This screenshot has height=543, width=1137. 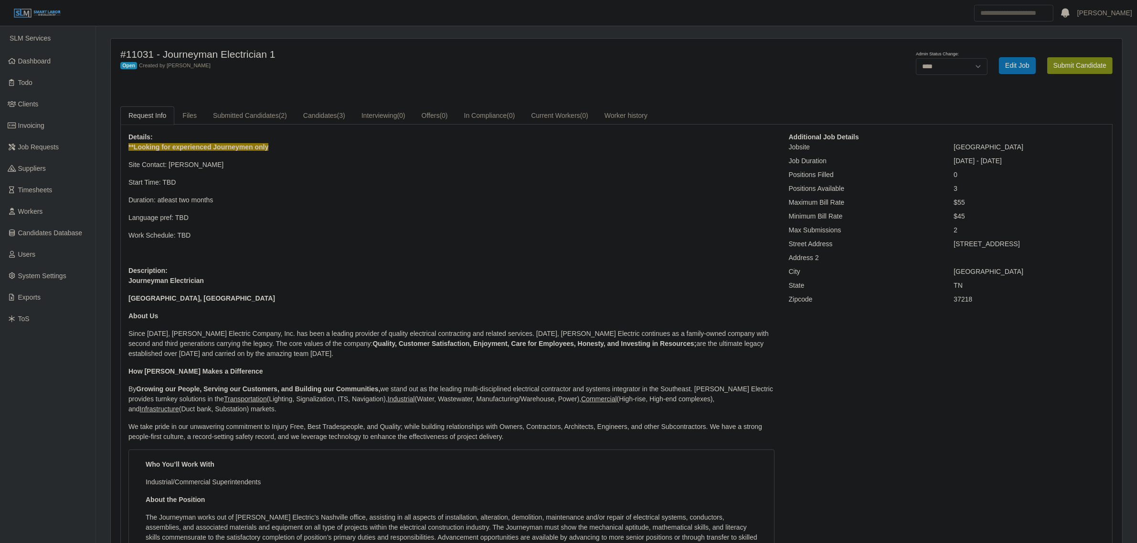 I want to click on p: Work Schedule: TBD, so click(x=451, y=235).